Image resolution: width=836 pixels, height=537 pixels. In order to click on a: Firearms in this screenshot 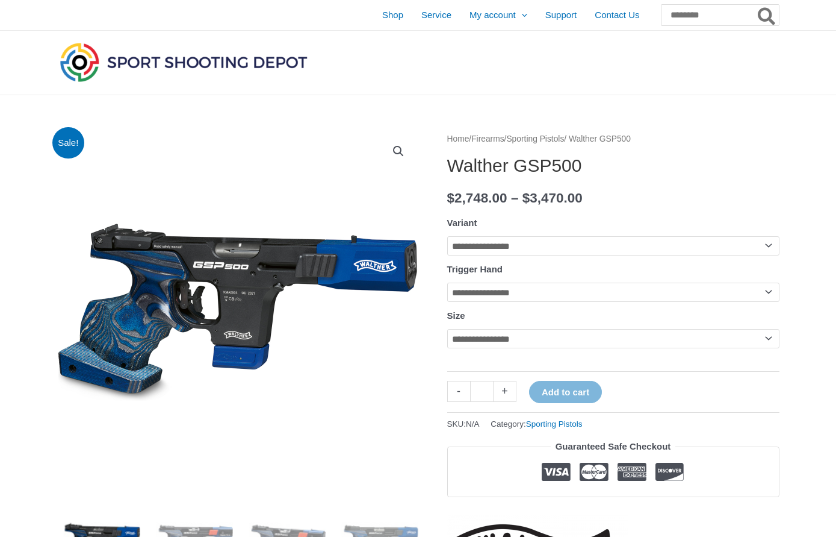, I will do `click(488, 139)`.